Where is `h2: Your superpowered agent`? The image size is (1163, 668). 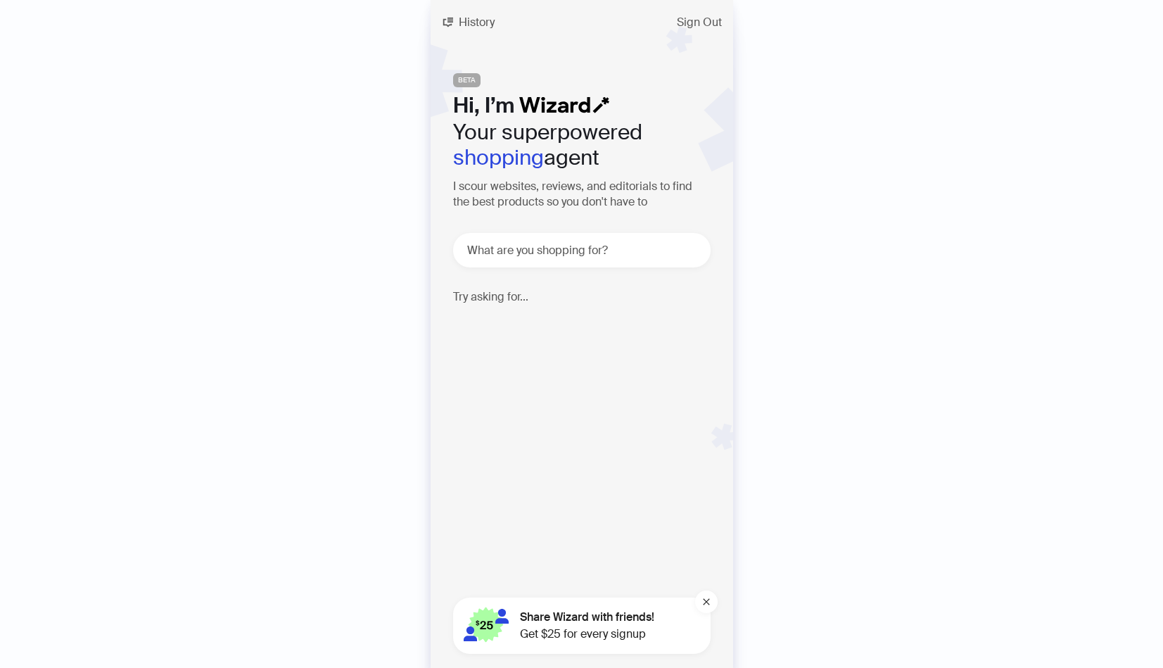 h2: Your superpowered agent is located at coordinates (582, 145).